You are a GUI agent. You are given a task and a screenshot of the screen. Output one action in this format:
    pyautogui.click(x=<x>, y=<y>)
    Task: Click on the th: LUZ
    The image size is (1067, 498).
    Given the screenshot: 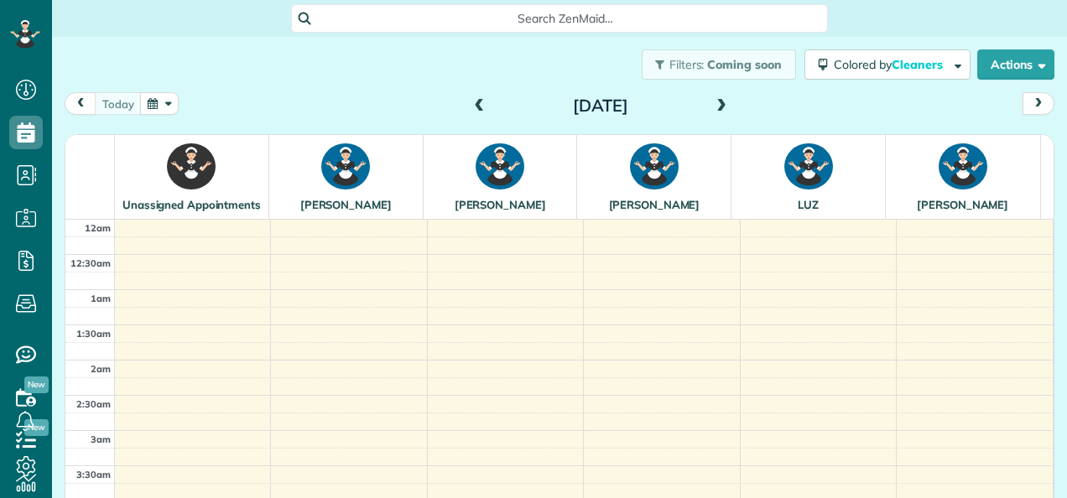 What is the action you would take?
    pyautogui.click(x=808, y=177)
    